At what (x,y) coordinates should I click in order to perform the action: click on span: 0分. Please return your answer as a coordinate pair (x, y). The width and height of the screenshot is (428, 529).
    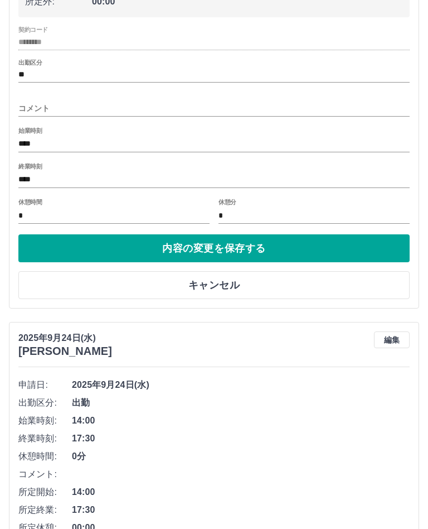
    Looking at the image, I should click on (241, 457).